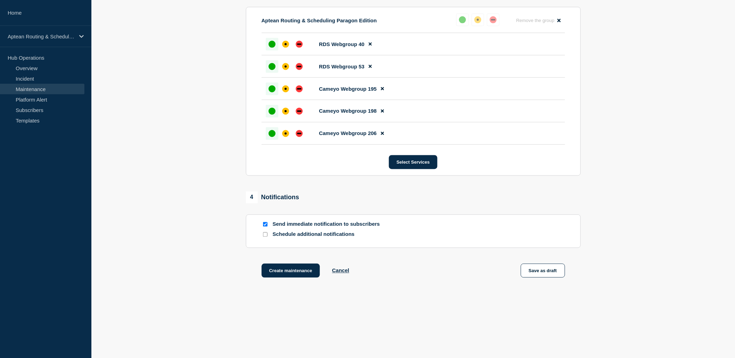 This screenshot has height=358, width=735. I want to click on button: Create maintenance, so click(291, 271).